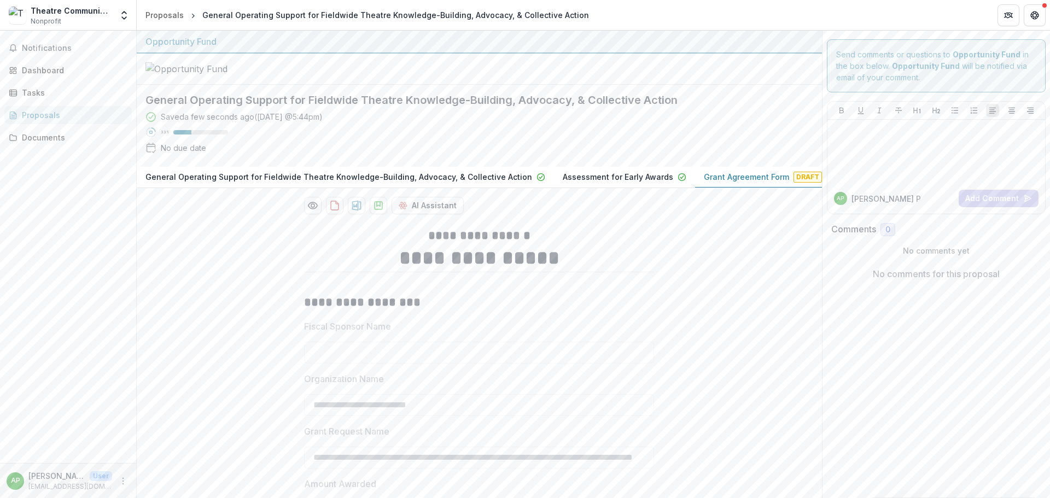  I want to click on button: Align Left, so click(993, 110).